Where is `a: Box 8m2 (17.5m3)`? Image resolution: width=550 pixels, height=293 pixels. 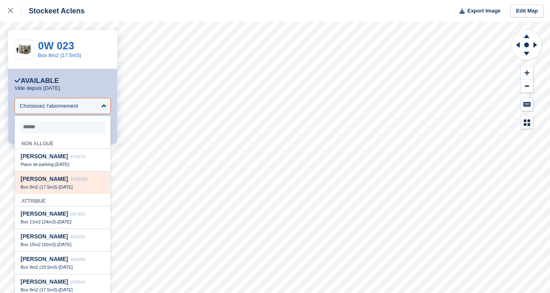
a: Box 8m2 (17.5m3) is located at coordinates (59, 55).